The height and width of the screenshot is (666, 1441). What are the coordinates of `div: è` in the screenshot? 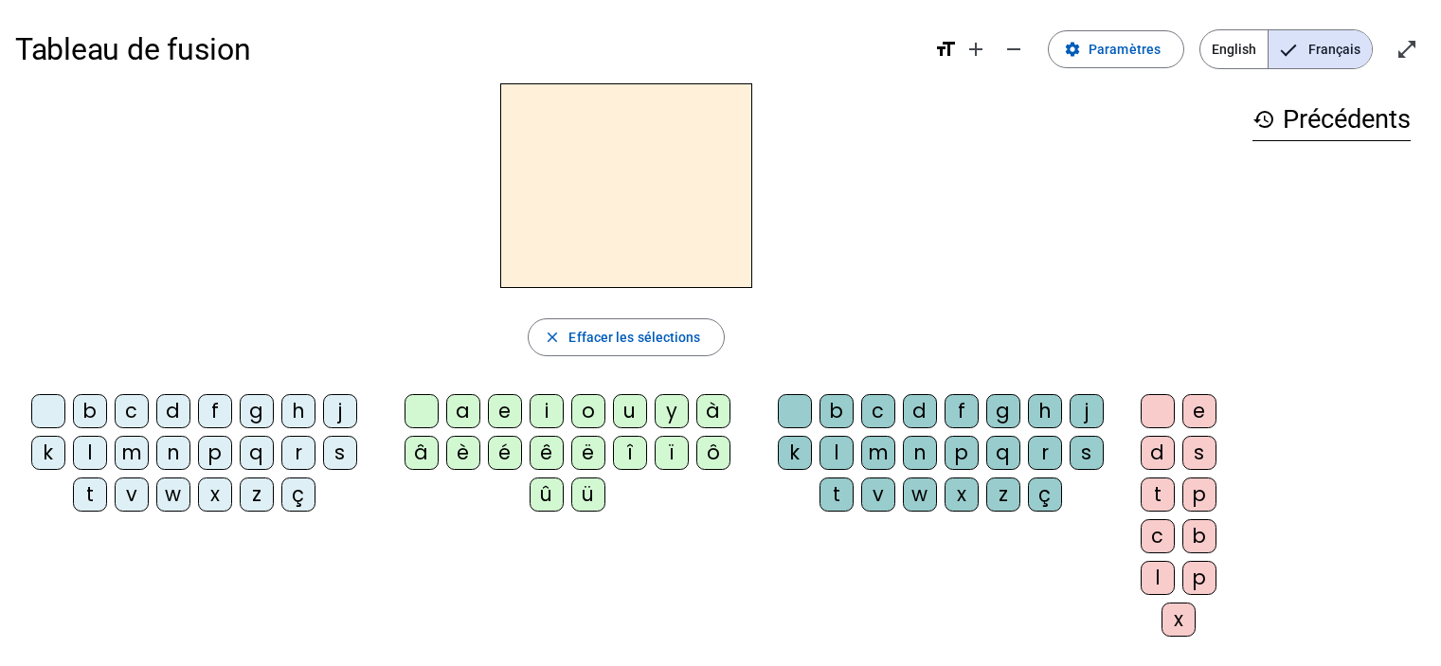 It's located at (463, 453).